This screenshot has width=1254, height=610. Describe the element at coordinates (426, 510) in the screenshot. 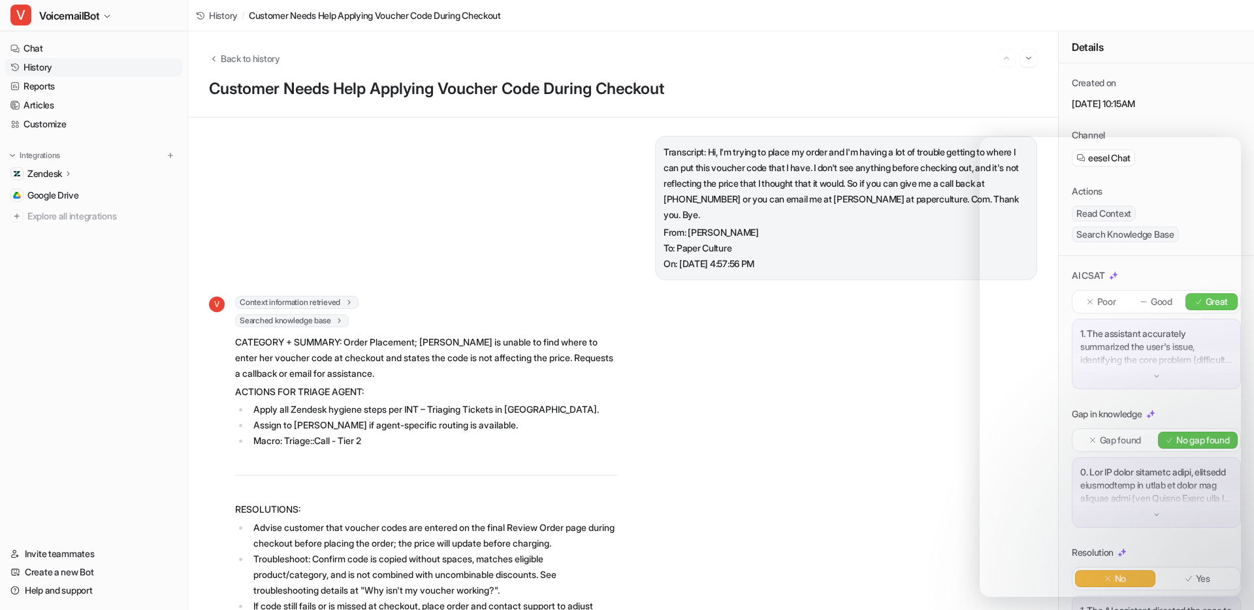

I see `p: RESOLUTIONS:` at that location.